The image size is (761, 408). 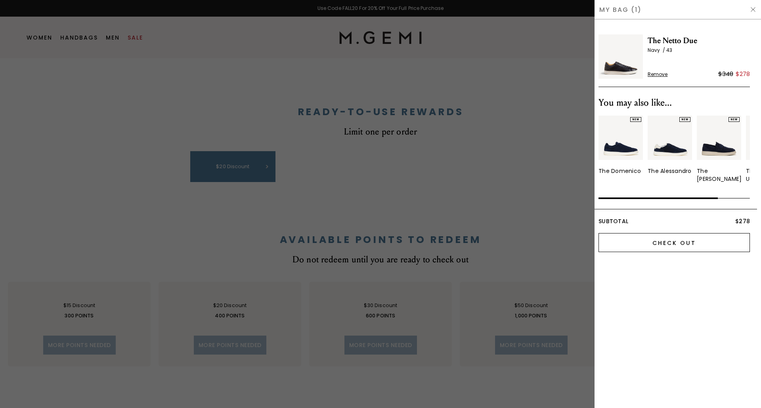 I want to click on div: $278, so click(x=742, y=74).